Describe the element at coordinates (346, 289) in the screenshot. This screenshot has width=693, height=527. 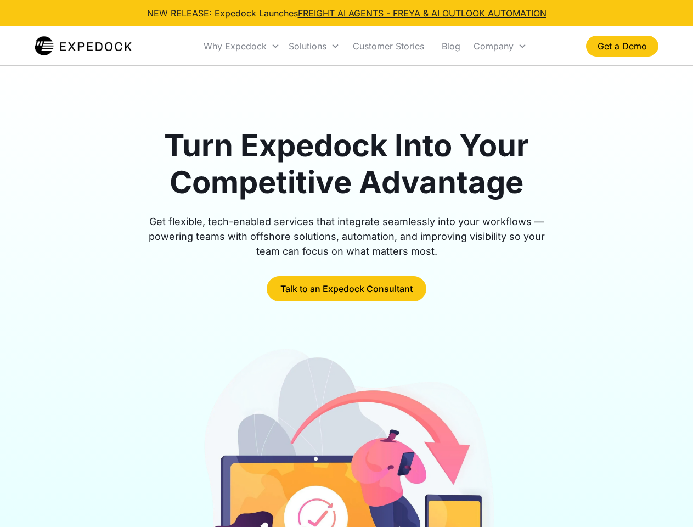
I see `a: Talk to an Expedock Consultant` at that location.